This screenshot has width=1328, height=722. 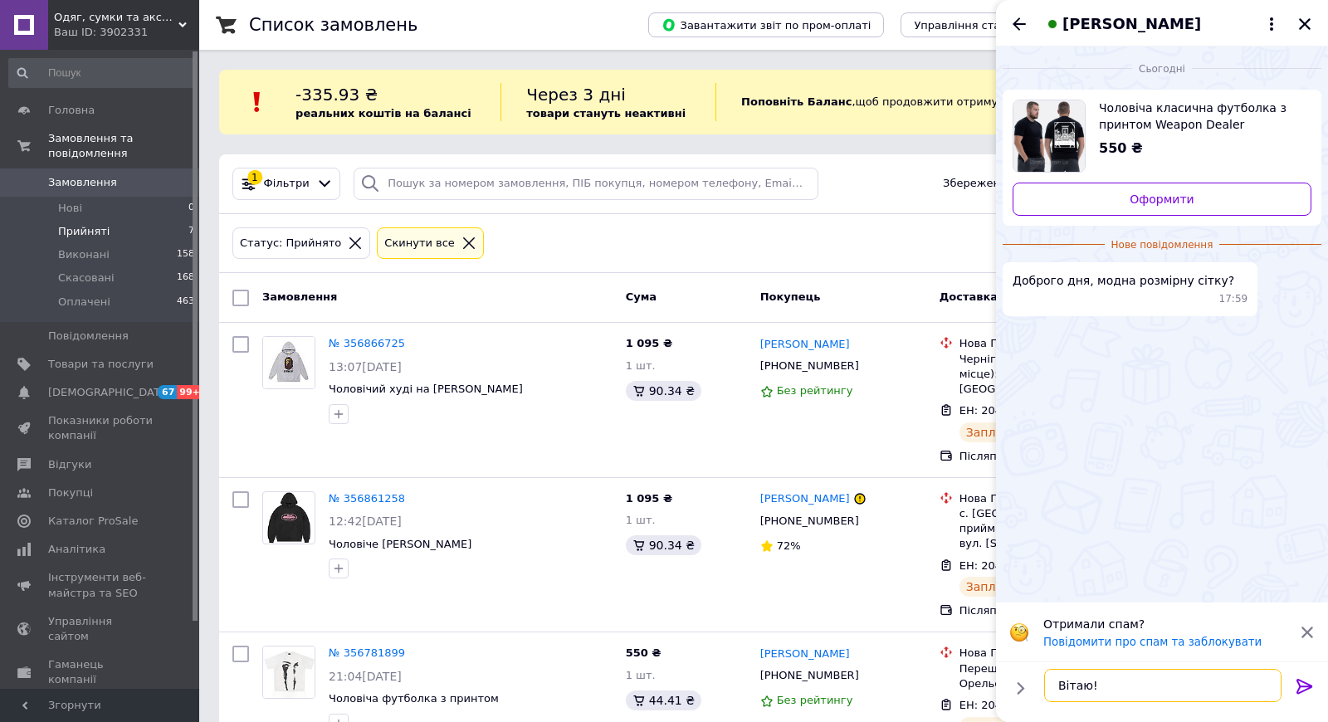 I want to click on span: Завантажити звіт по пром-оплаті, so click(x=766, y=25).